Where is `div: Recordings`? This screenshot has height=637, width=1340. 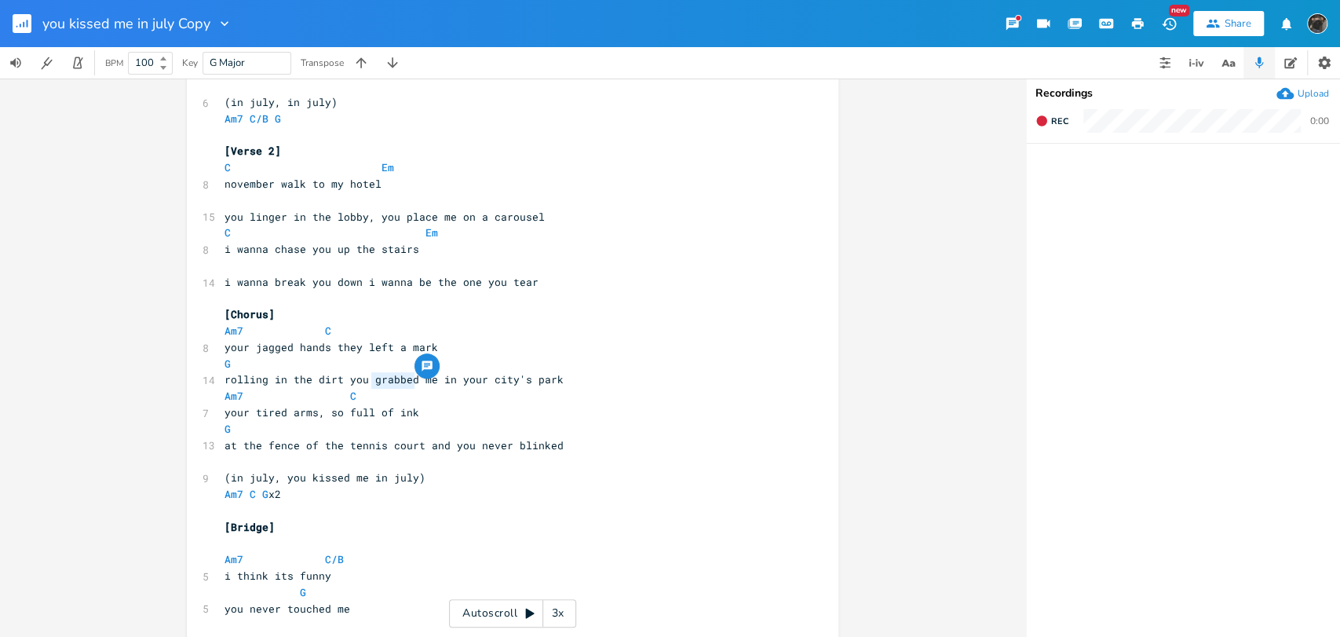 div: Recordings is located at coordinates (1183, 93).